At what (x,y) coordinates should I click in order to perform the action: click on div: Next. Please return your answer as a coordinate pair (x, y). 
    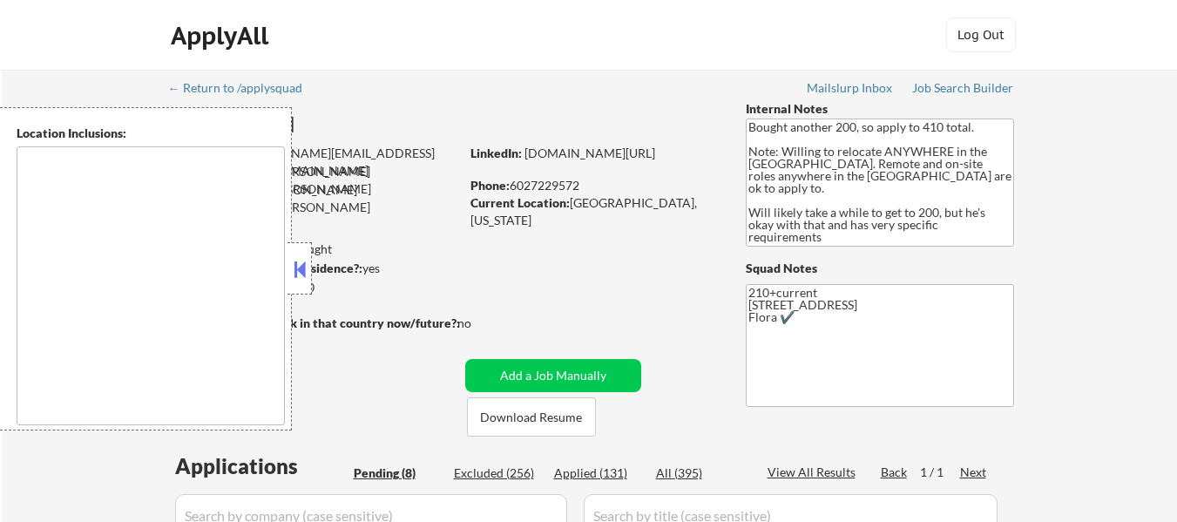
    Looking at the image, I should click on (974, 472).